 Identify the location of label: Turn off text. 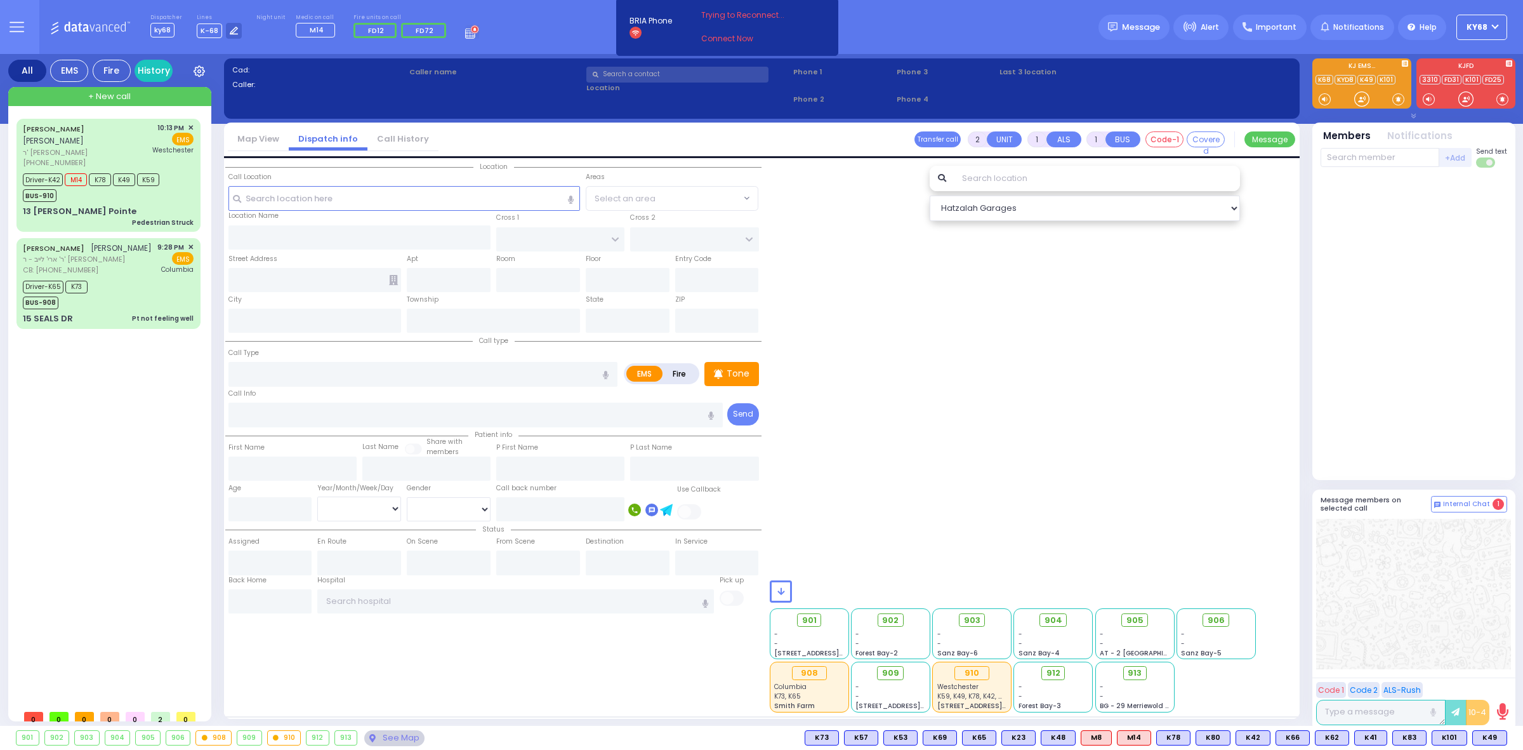
(1486, 162).